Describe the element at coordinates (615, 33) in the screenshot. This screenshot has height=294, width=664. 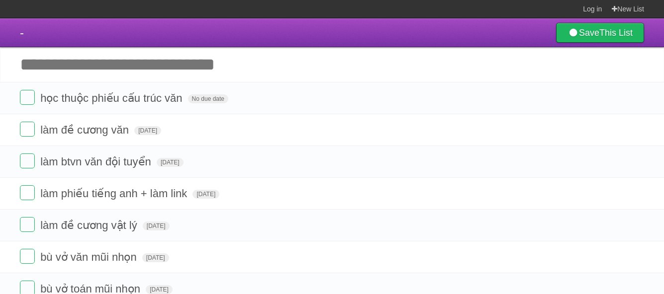
I see `b: This List` at that location.